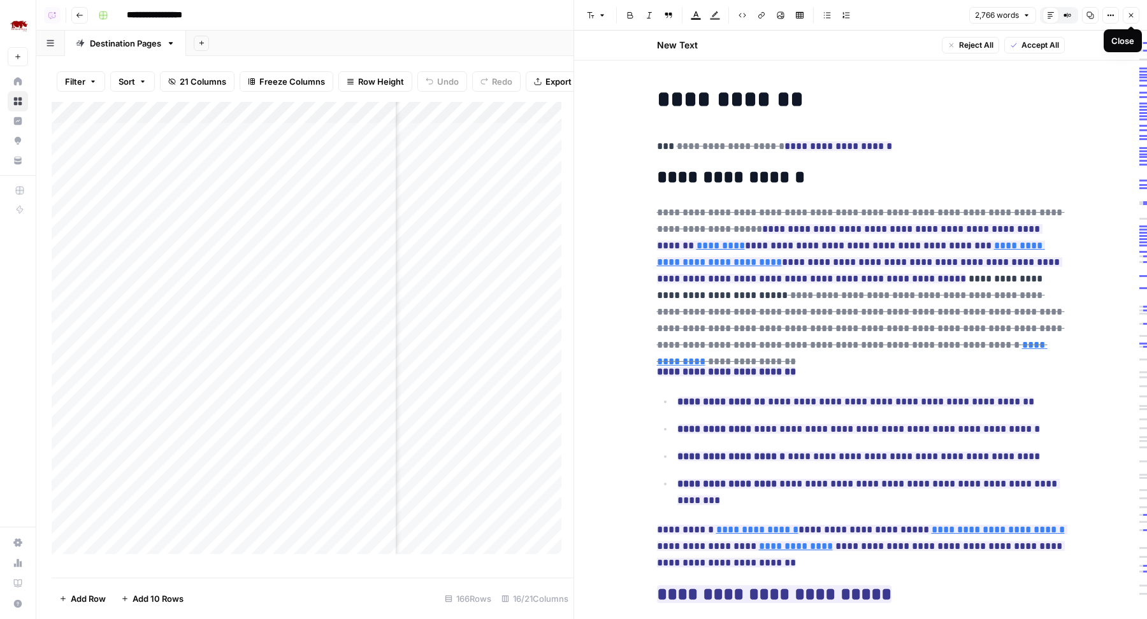  What do you see at coordinates (448, 82) in the screenshot?
I see `span: Undo` at bounding box center [448, 82].